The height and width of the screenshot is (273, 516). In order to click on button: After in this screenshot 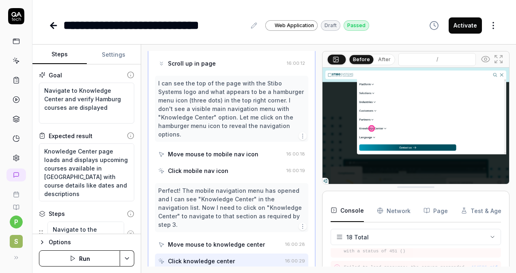, I will do `click(384, 60)`.